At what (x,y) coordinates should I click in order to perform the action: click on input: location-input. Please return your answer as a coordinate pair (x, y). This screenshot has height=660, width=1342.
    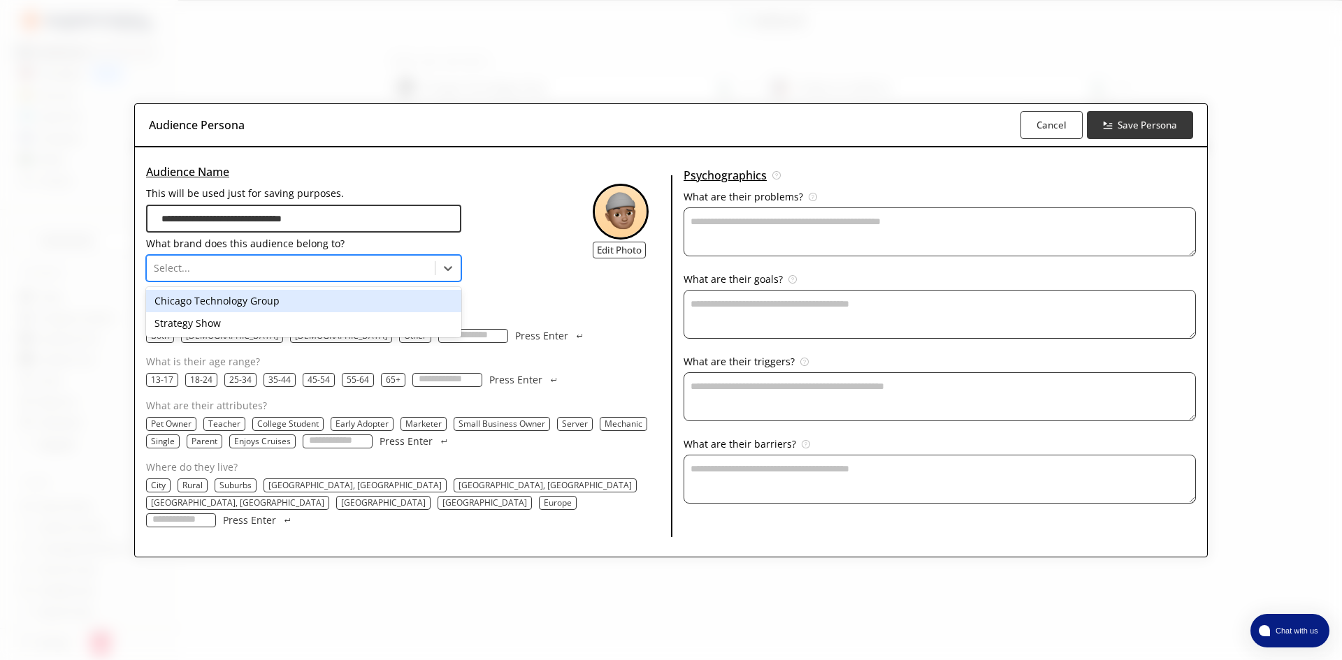
    Looking at the image, I should click on (181, 521).